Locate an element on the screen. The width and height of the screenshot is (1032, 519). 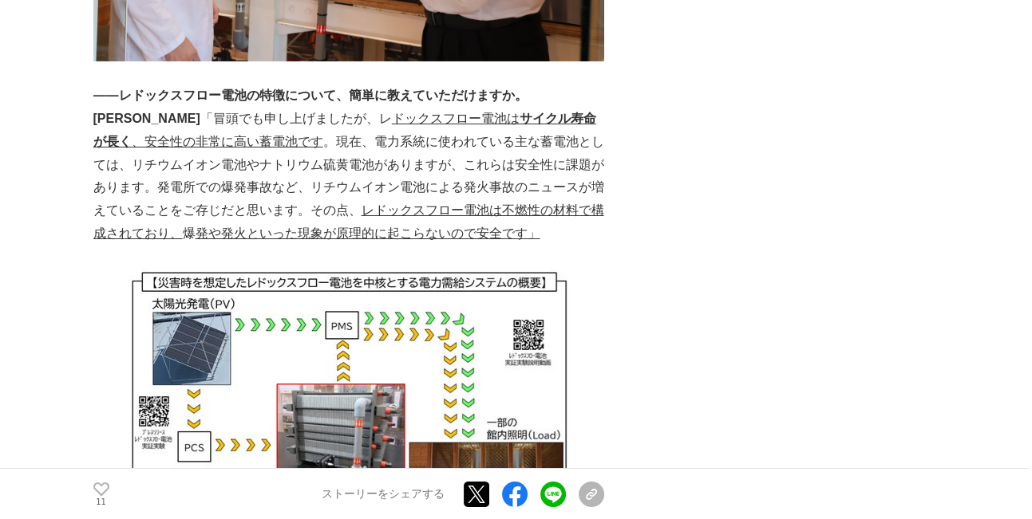
p: 「冒頭でも申し上げましたが、レ 。現在、電力系統に使われている主な蓄電池としては、リチウムイオン電池やナトリウム硫黄電池がありますが、これらは安全性に課題があります。発電所での爆発事故など、リチ... is located at coordinates (349, 176).